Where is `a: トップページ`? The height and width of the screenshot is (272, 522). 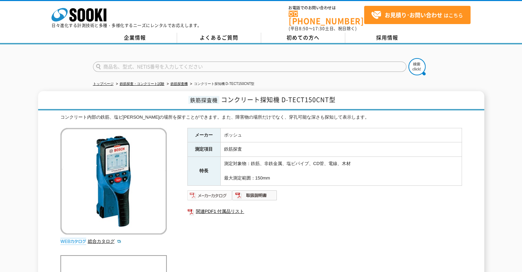
a: トップページ is located at coordinates (103, 83).